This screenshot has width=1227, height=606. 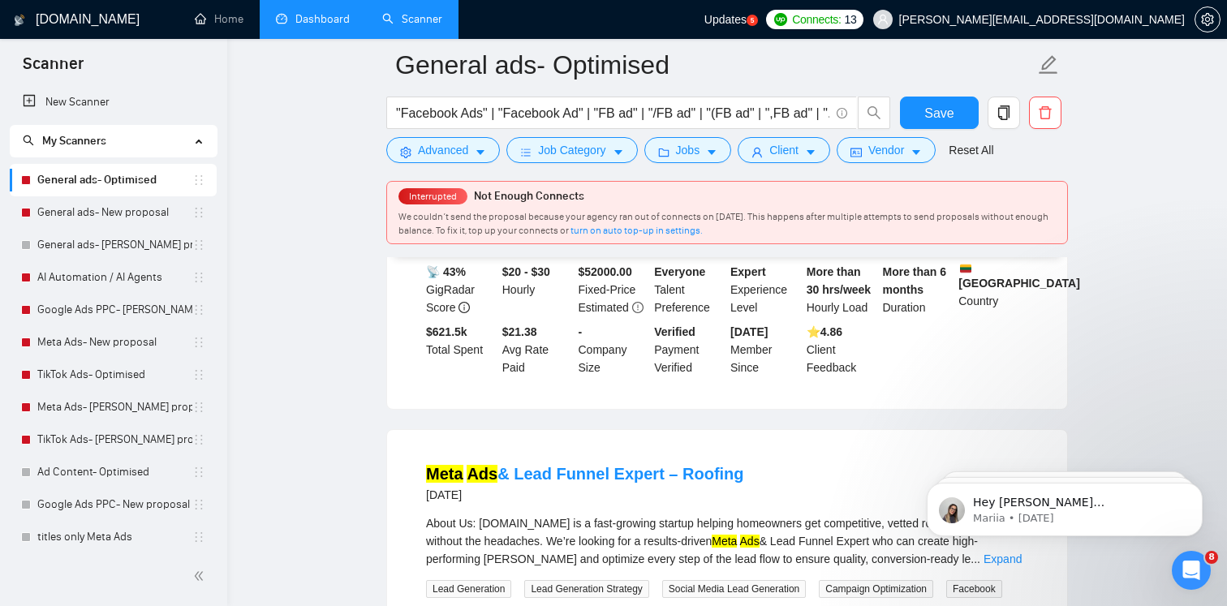 I want to click on text: 5, so click(x=752, y=20).